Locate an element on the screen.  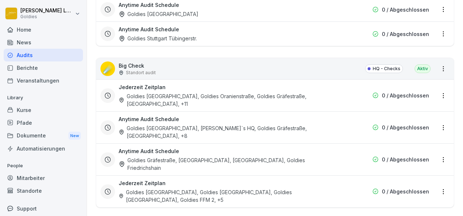
div: Support is located at coordinates (43, 209).